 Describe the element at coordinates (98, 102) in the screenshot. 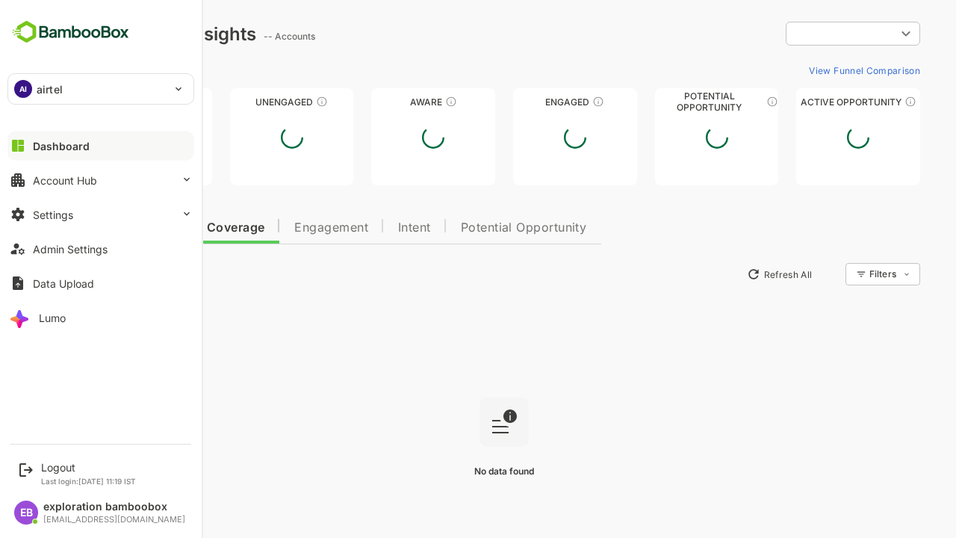

I see `div: Unreached` at that location.